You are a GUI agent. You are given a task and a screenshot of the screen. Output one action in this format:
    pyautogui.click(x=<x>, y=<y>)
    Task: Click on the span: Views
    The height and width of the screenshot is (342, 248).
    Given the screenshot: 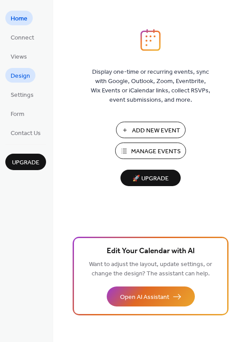 What is the action you would take?
    pyautogui.click(x=19, y=57)
    